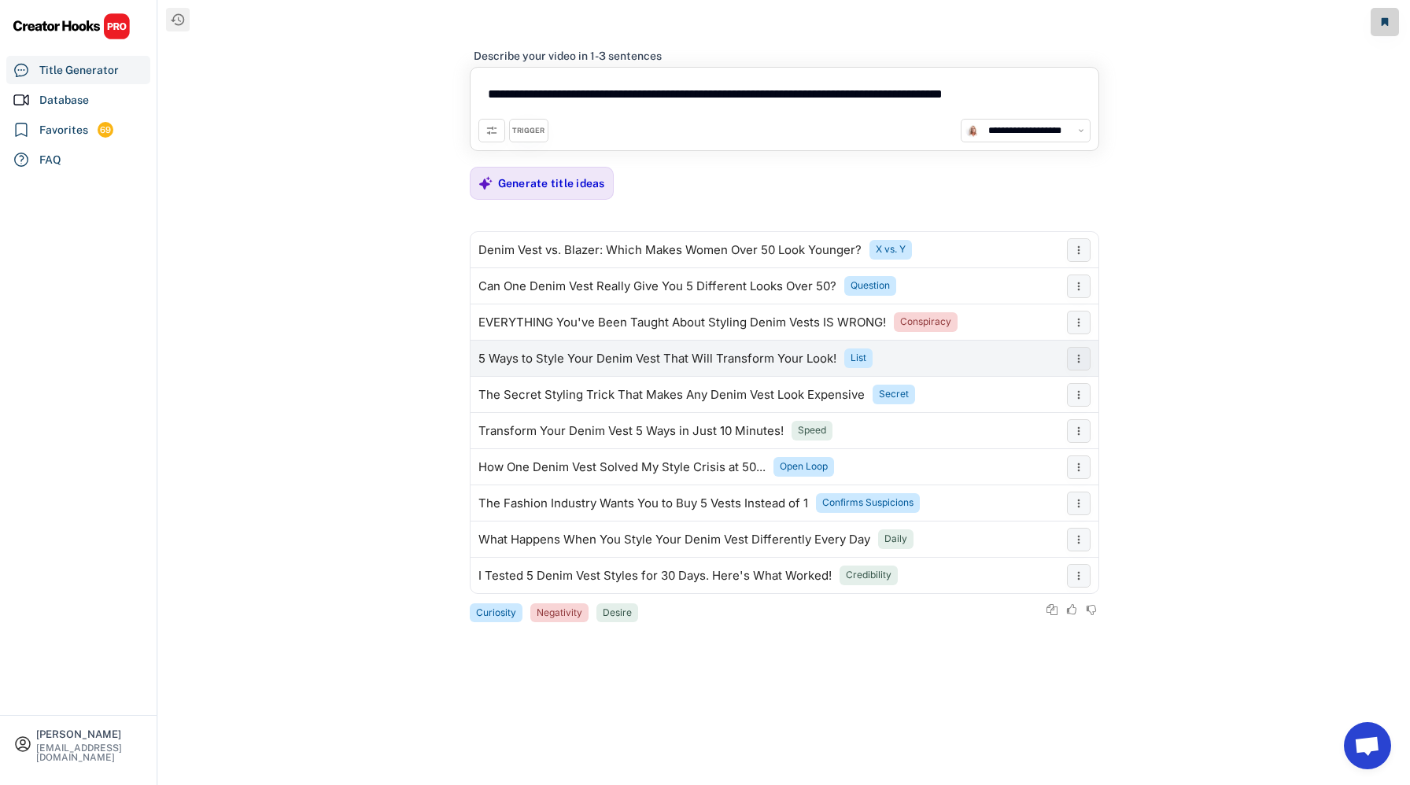  Describe the element at coordinates (890, 249) in the screenshot. I see `div: X vs. Y` at that location.